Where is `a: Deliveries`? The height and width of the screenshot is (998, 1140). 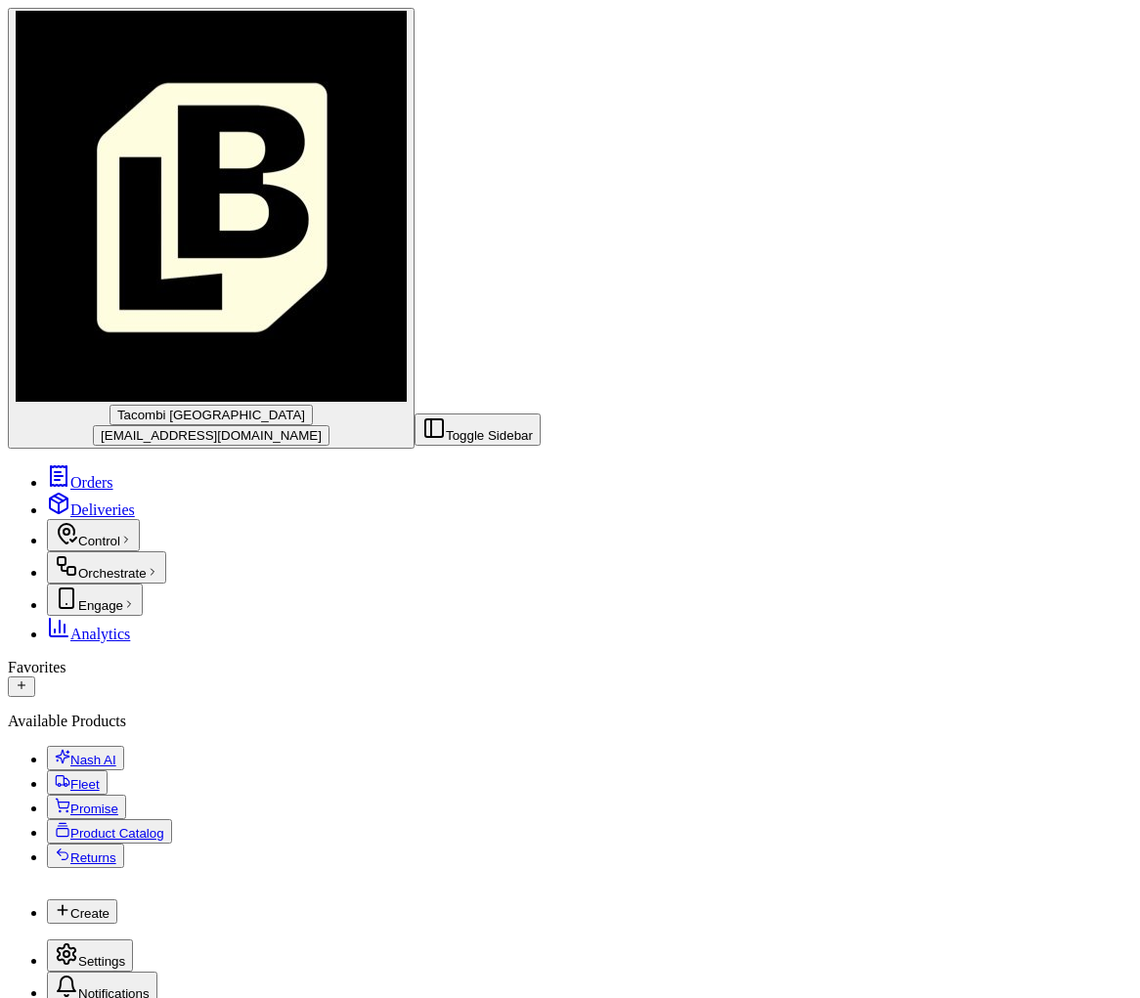 a: Deliveries is located at coordinates (91, 509).